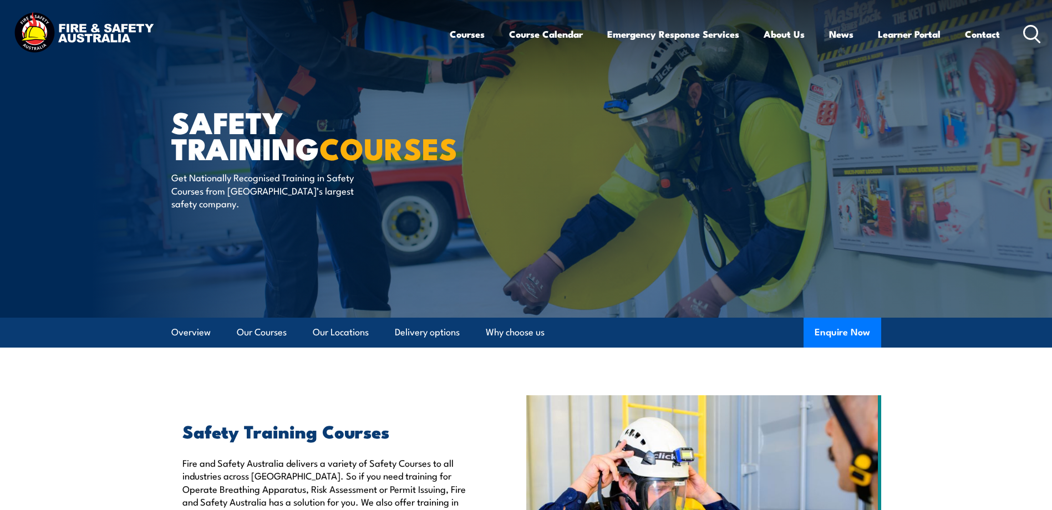 The height and width of the screenshot is (510, 1052). What do you see at coordinates (329, 431) in the screenshot?
I see `h2: Safety Training Courses` at bounding box center [329, 431].